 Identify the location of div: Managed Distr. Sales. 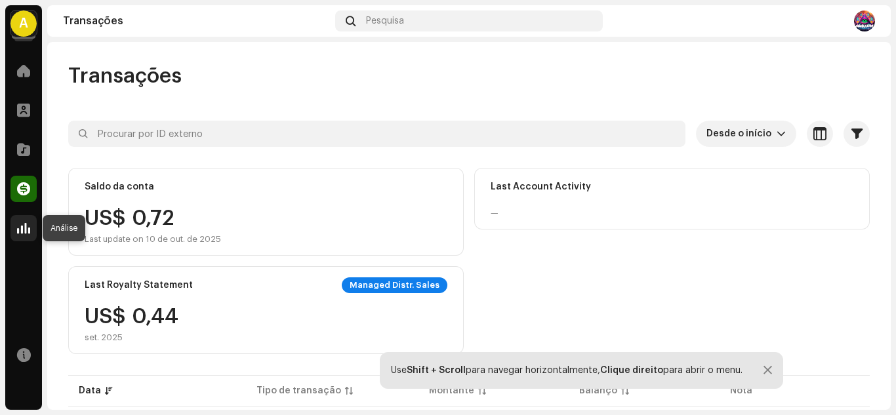
(394, 285).